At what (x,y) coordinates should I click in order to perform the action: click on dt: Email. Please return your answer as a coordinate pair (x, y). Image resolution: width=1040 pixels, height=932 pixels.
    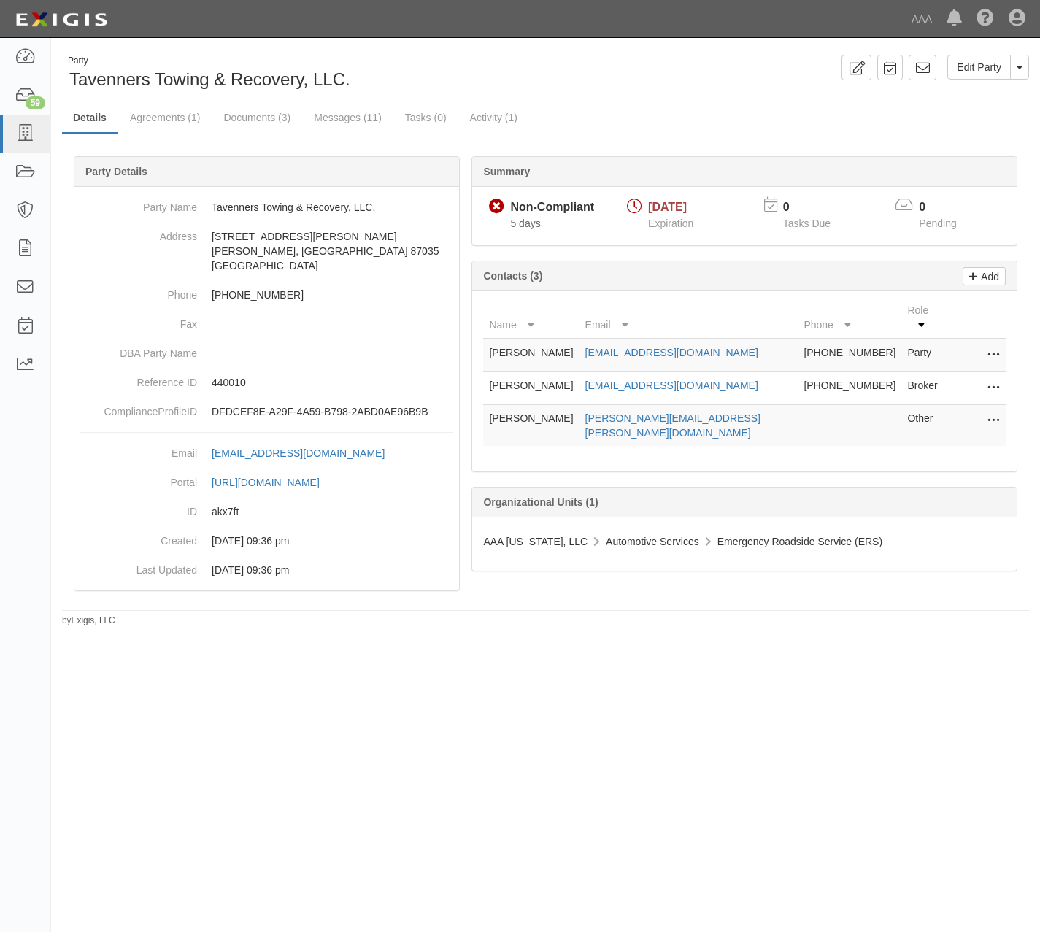
    Looking at the image, I should click on (139, 449).